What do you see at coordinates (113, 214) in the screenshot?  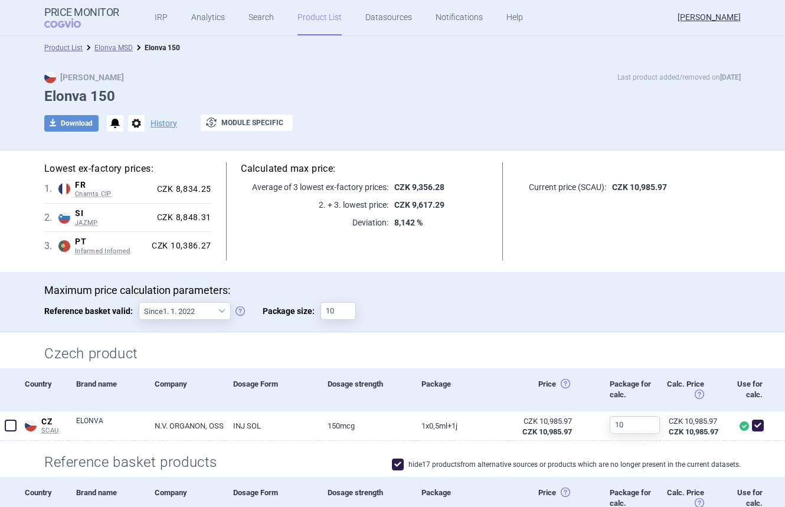 I see `span: SI` at bounding box center [113, 214].